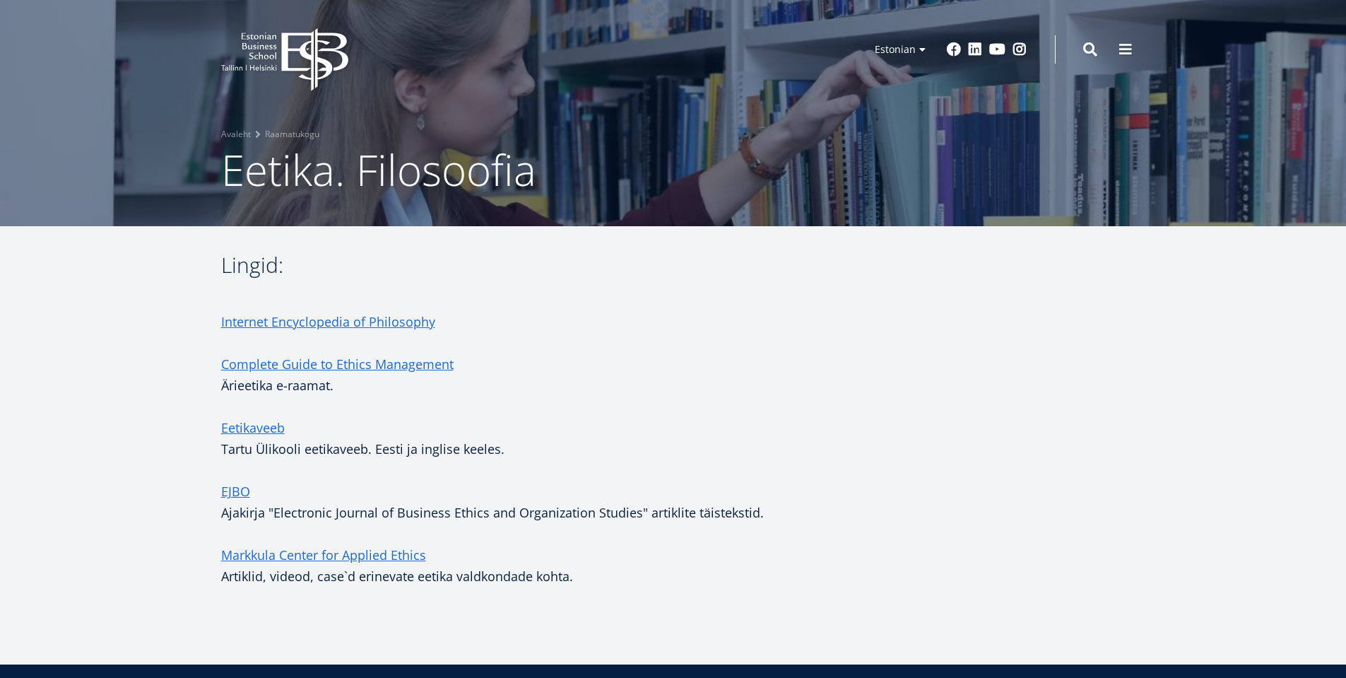  Describe the element at coordinates (292, 134) in the screenshot. I see `a: Raamatukogu` at that location.